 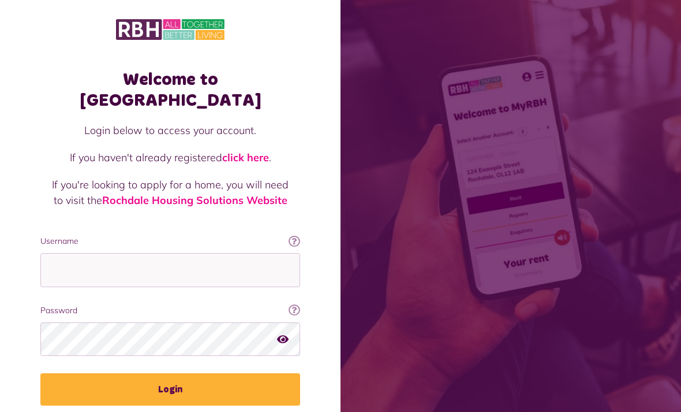 What do you see at coordinates (170, 192) in the screenshot?
I see `p: If you're looking to apply for a home, you will need to visit the` at bounding box center [170, 192].